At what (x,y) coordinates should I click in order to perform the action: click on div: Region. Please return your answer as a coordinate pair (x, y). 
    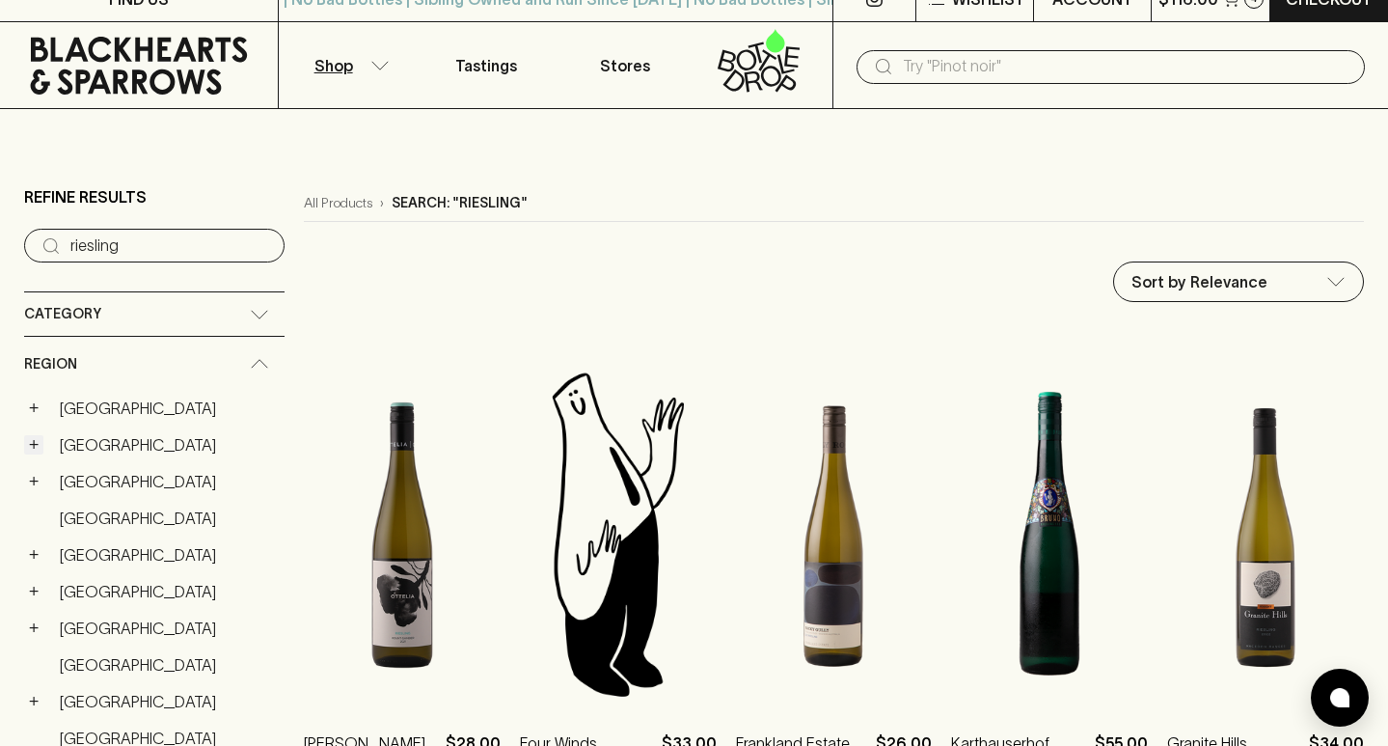
    Looking at the image, I should click on (154, 364).